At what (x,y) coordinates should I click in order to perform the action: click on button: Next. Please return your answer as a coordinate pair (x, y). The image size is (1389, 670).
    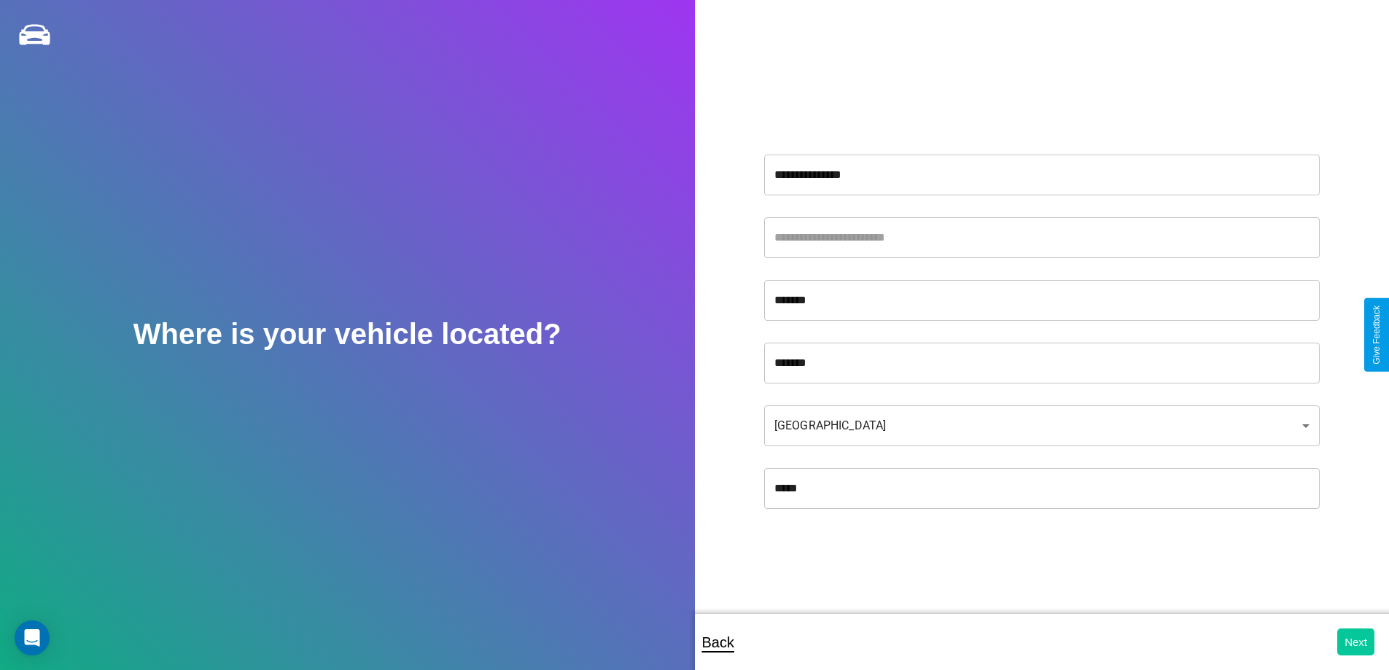
    Looking at the image, I should click on (1356, 642).